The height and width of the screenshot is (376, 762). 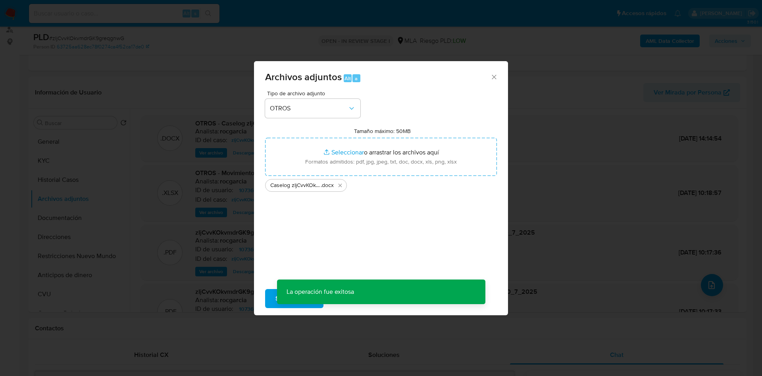 What do you see at coordinates (294, 299) in the screenshot?
I see `span: Subir archivo` at bounding box center [294, 299].